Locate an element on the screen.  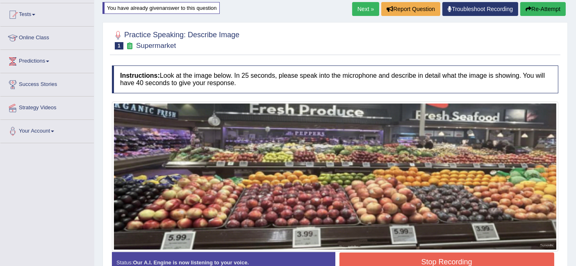
a: Troubleshoot Recording is located at coordinates (480, 9).